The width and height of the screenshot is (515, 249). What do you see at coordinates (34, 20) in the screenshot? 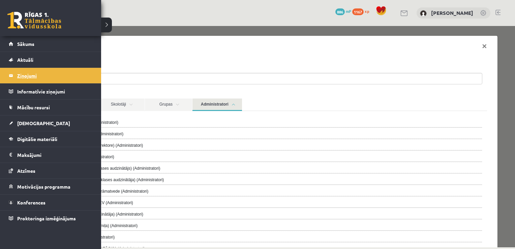
I see `a: Rīgas 1. Tālmācības vidusskola` at bounding box center [34, 20].